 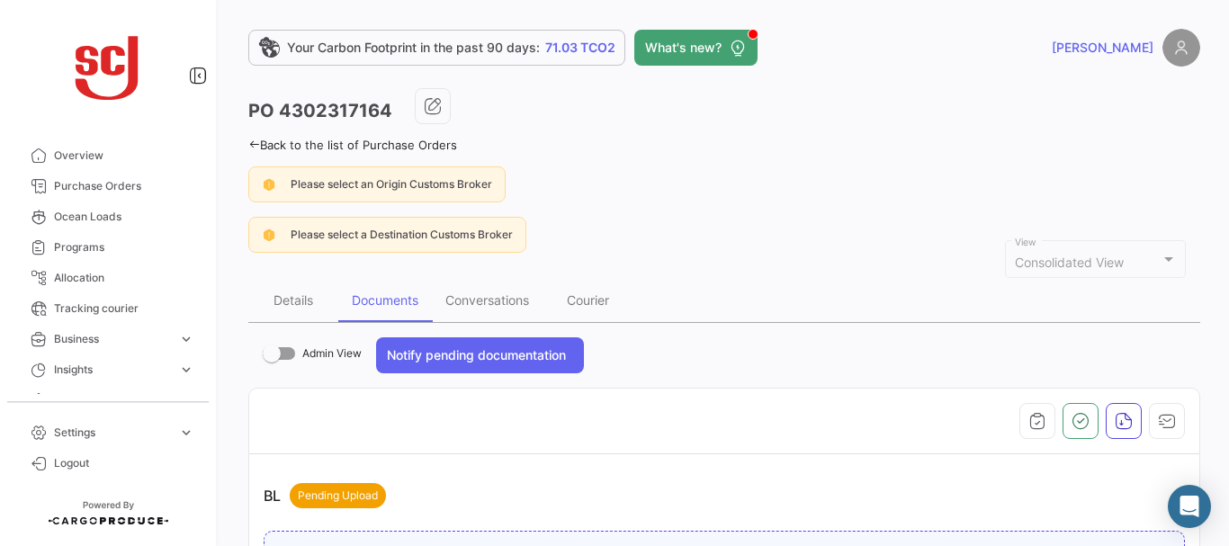 I want to click on span: Please select an Origin Customs Broker, so click(x=391, y=184).